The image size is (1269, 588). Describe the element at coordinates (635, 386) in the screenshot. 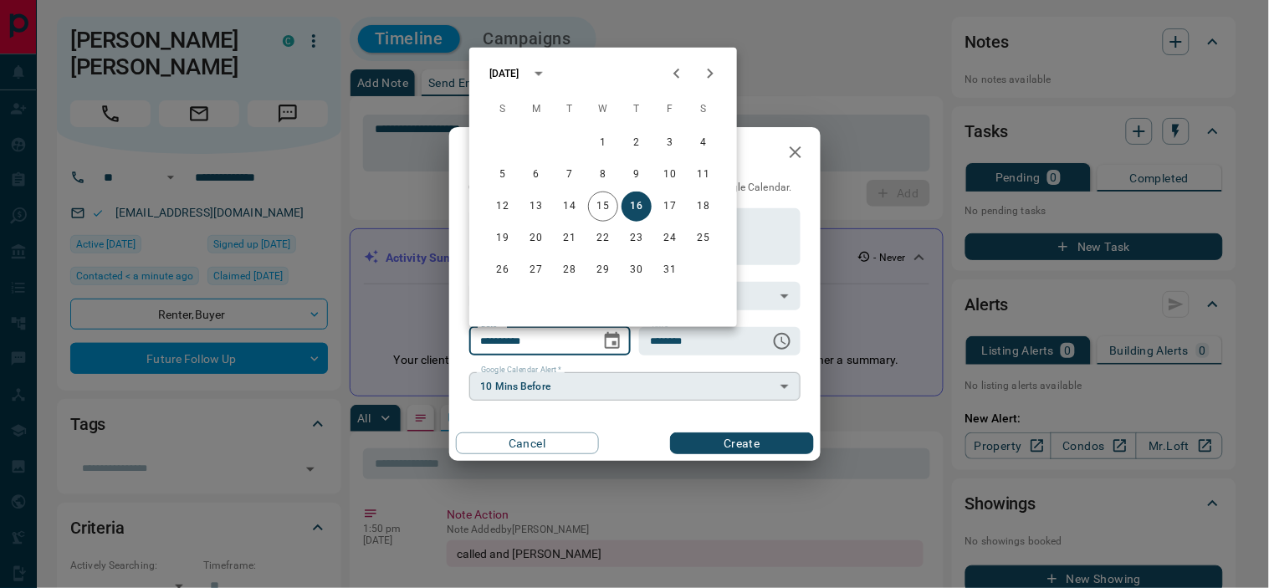

I see `div: 10 Mins Before` at that location.